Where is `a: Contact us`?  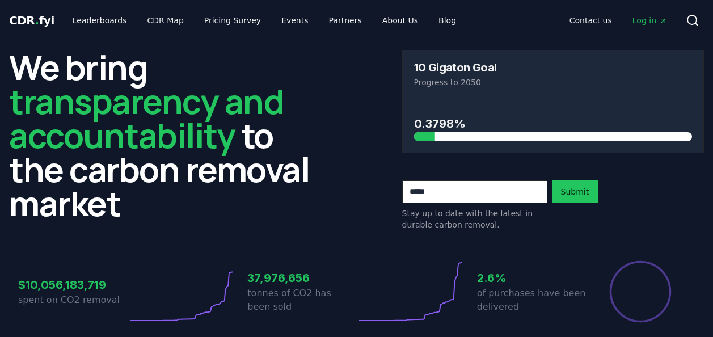 a: Contact us is located at coordinates (591, 20).